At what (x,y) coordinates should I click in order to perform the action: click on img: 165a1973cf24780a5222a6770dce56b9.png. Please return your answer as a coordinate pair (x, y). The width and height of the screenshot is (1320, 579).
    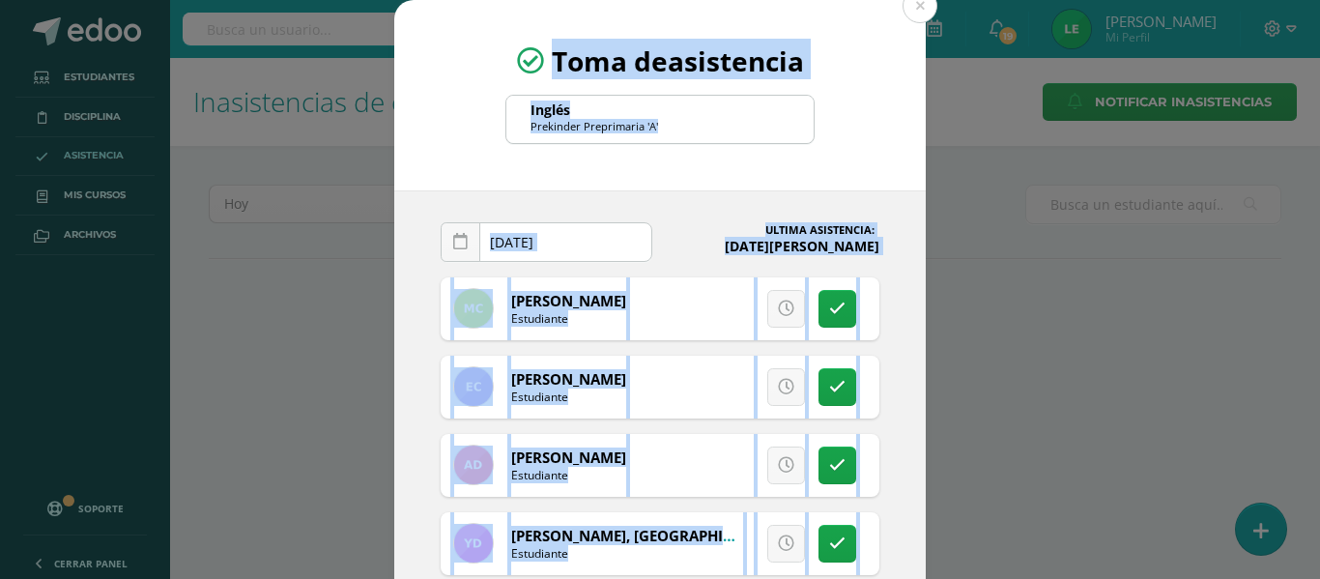
    Looking at the image, I should click on (474, 543).